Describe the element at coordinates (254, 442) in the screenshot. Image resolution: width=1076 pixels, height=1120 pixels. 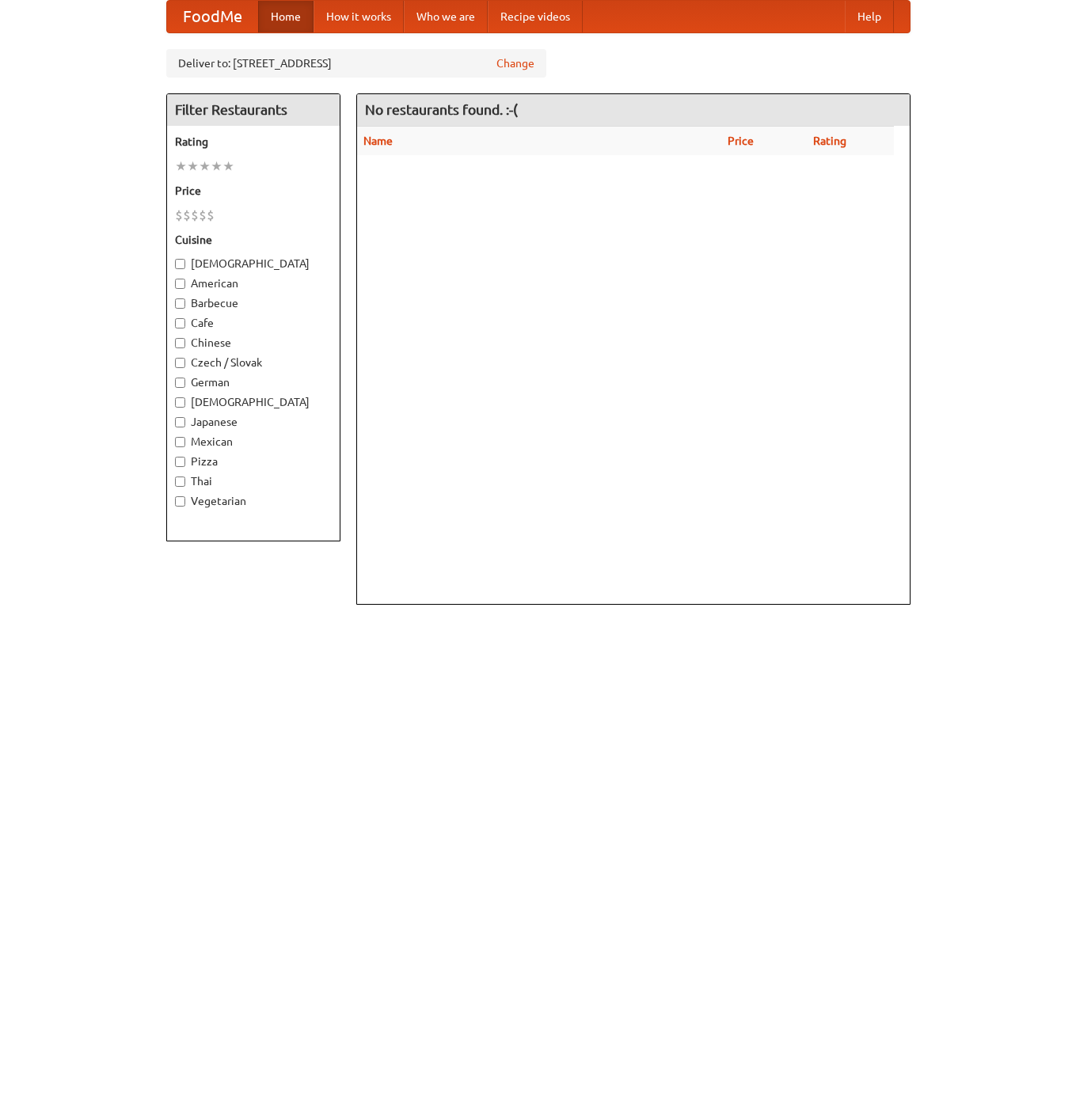
I see `label: Mexican` at that location.